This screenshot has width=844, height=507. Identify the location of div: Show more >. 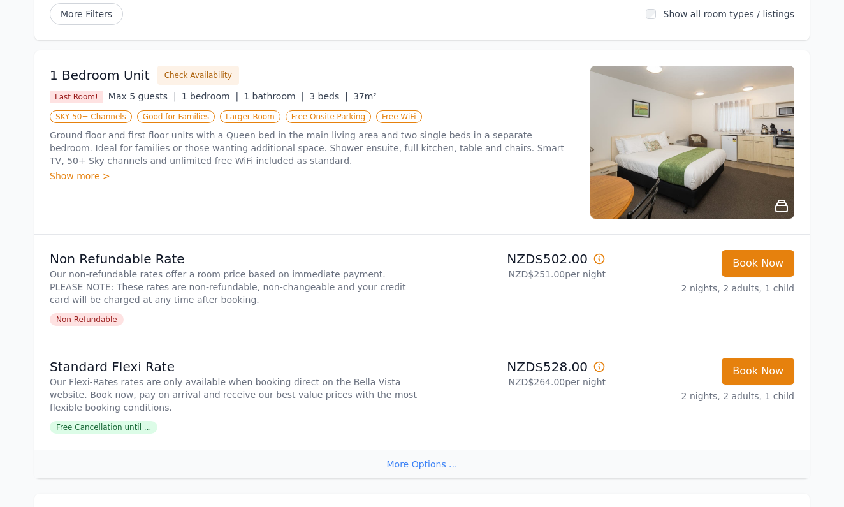
(312, 176).